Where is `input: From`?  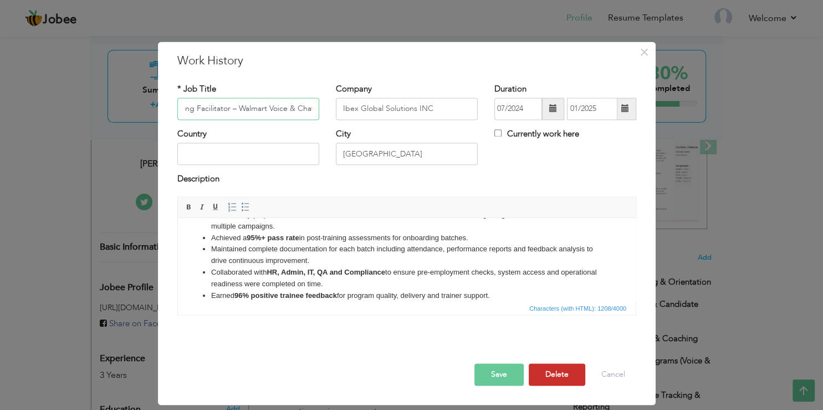
input: From is located at coordinates (518, 109).